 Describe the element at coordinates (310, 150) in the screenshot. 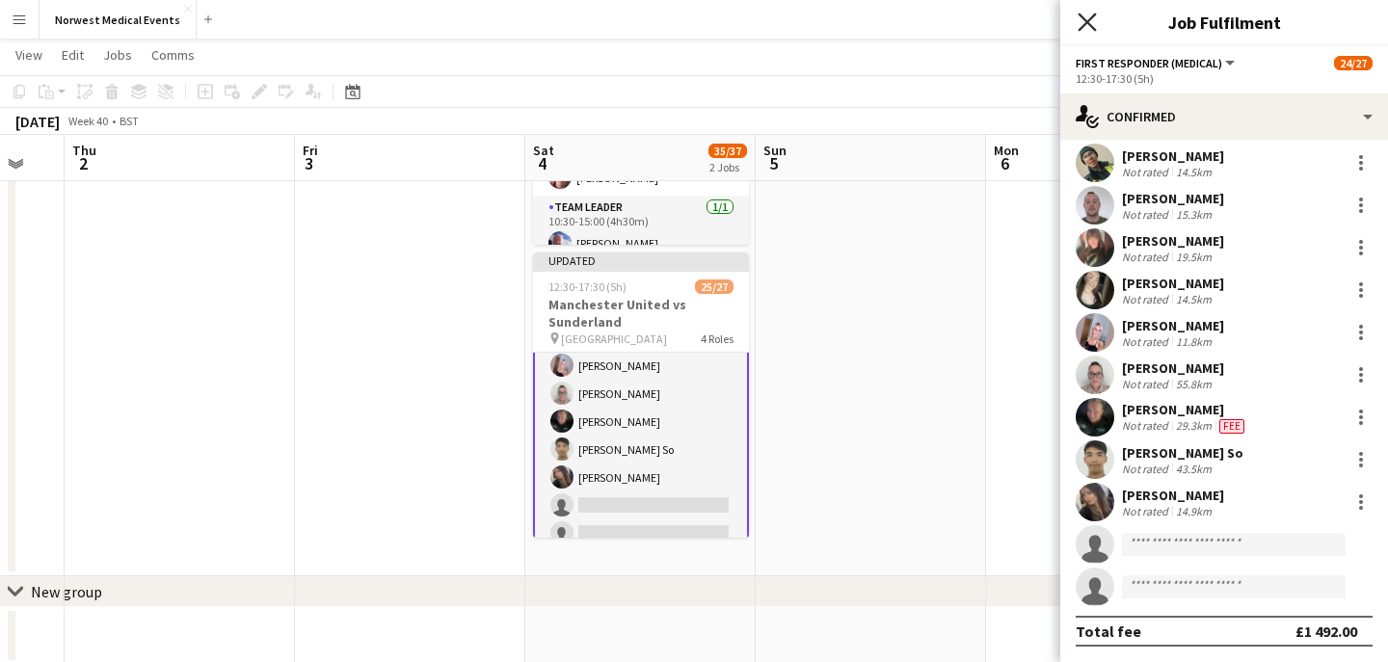

I see `span: Fri` at that location.